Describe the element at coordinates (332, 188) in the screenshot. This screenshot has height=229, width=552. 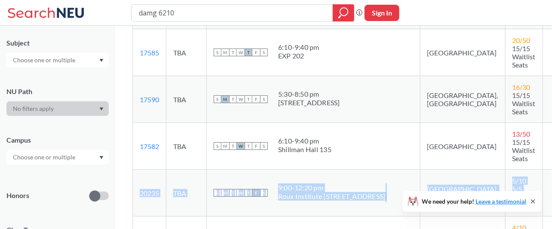
I see `div: 9:00 - 12:20 pm` at that location.